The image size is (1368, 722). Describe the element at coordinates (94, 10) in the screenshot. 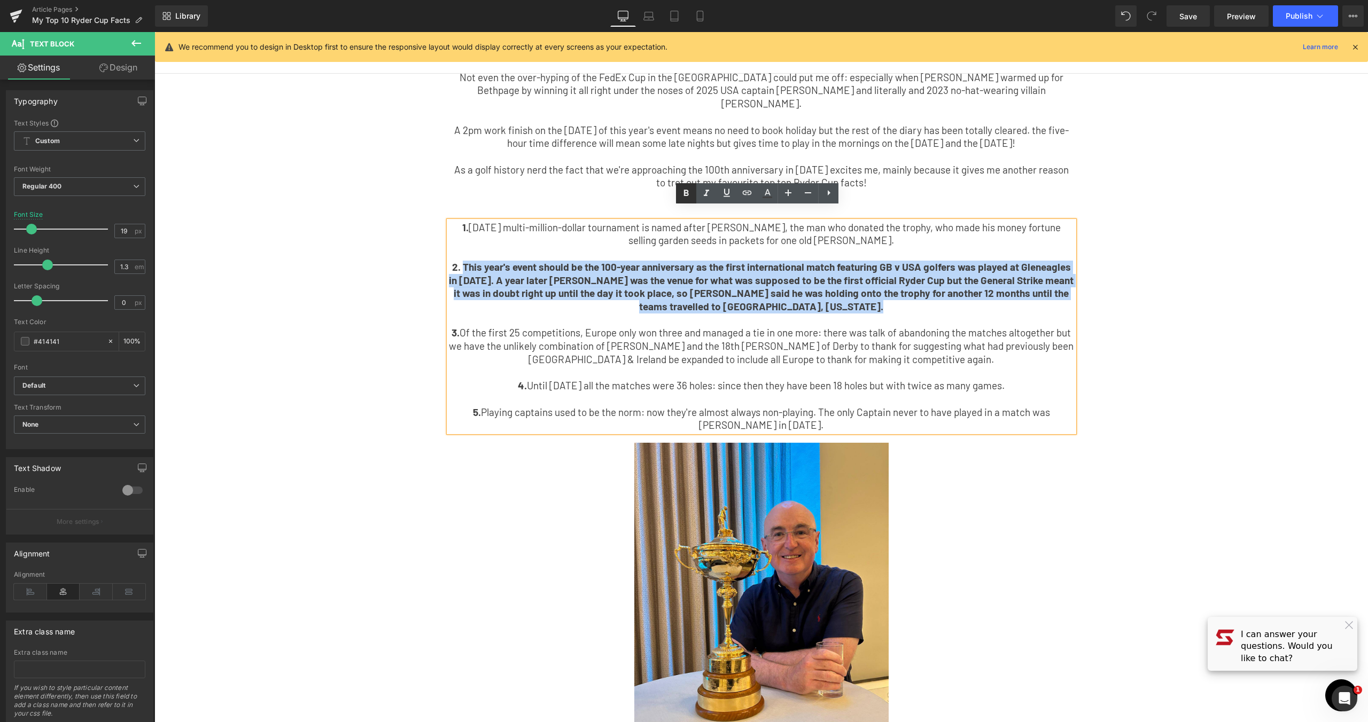

I see `a: Article Pages` at that location.